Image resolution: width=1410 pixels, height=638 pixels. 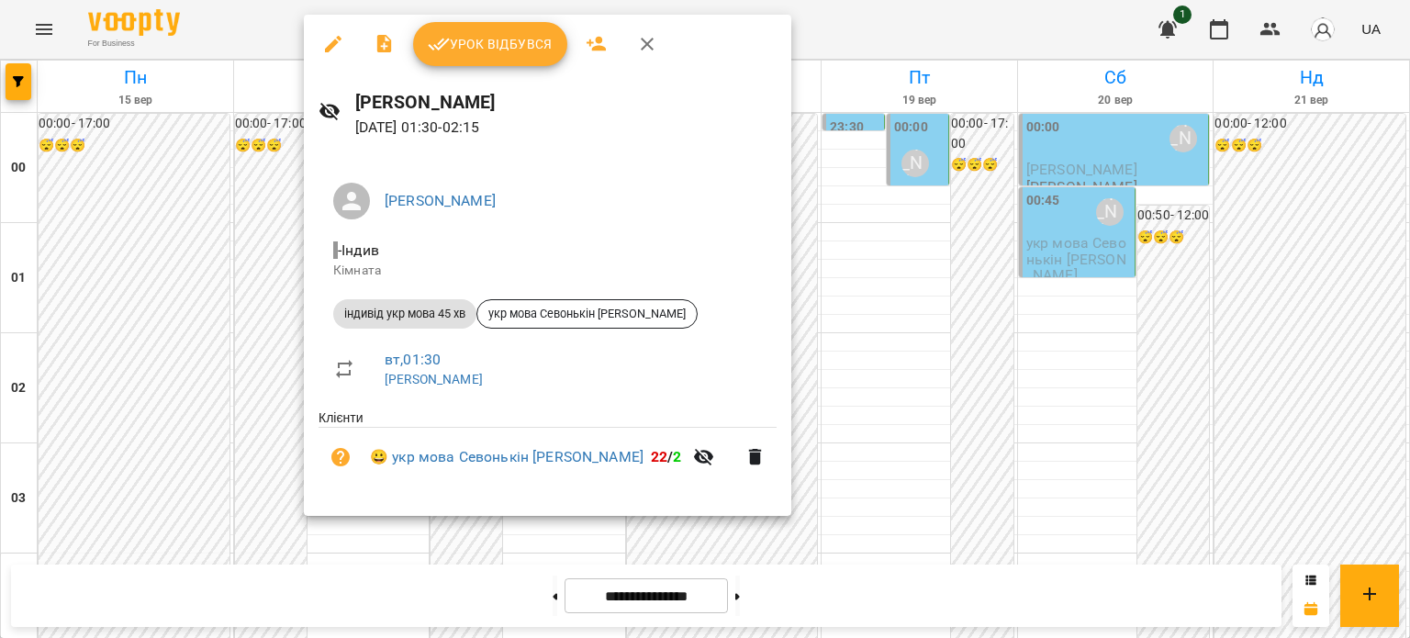 I want to click on span: Урок відбувся, so click(x=490, y=44).